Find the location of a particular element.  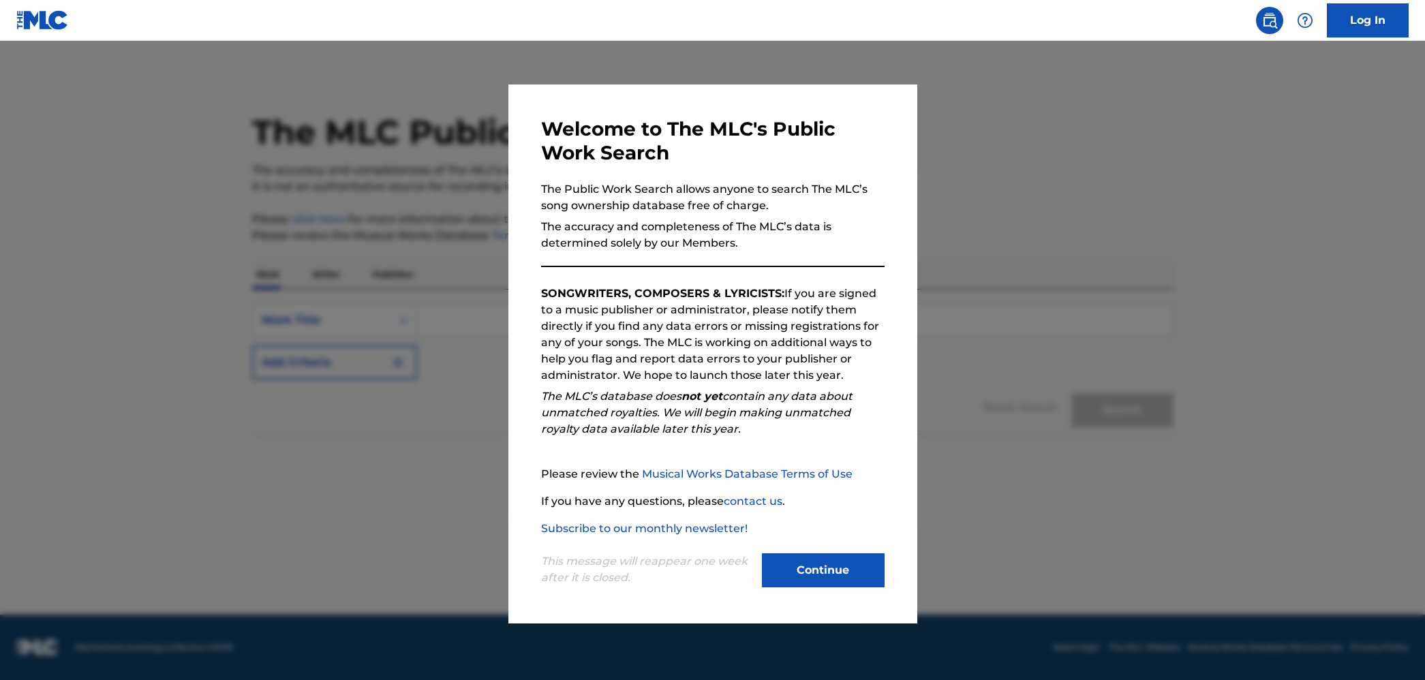

a: Subscribe to our monthly newsletter! is located at coordinates (644, 528).